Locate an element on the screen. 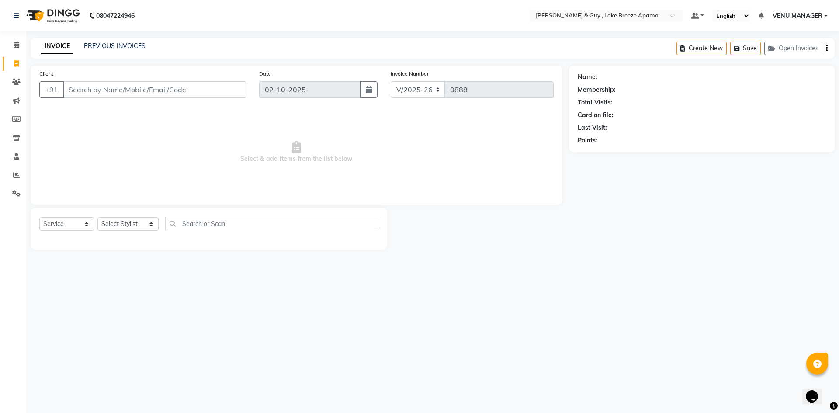 The height and width of the screenshot is (413, 839). img: logo is located at coordinates (52, 16).